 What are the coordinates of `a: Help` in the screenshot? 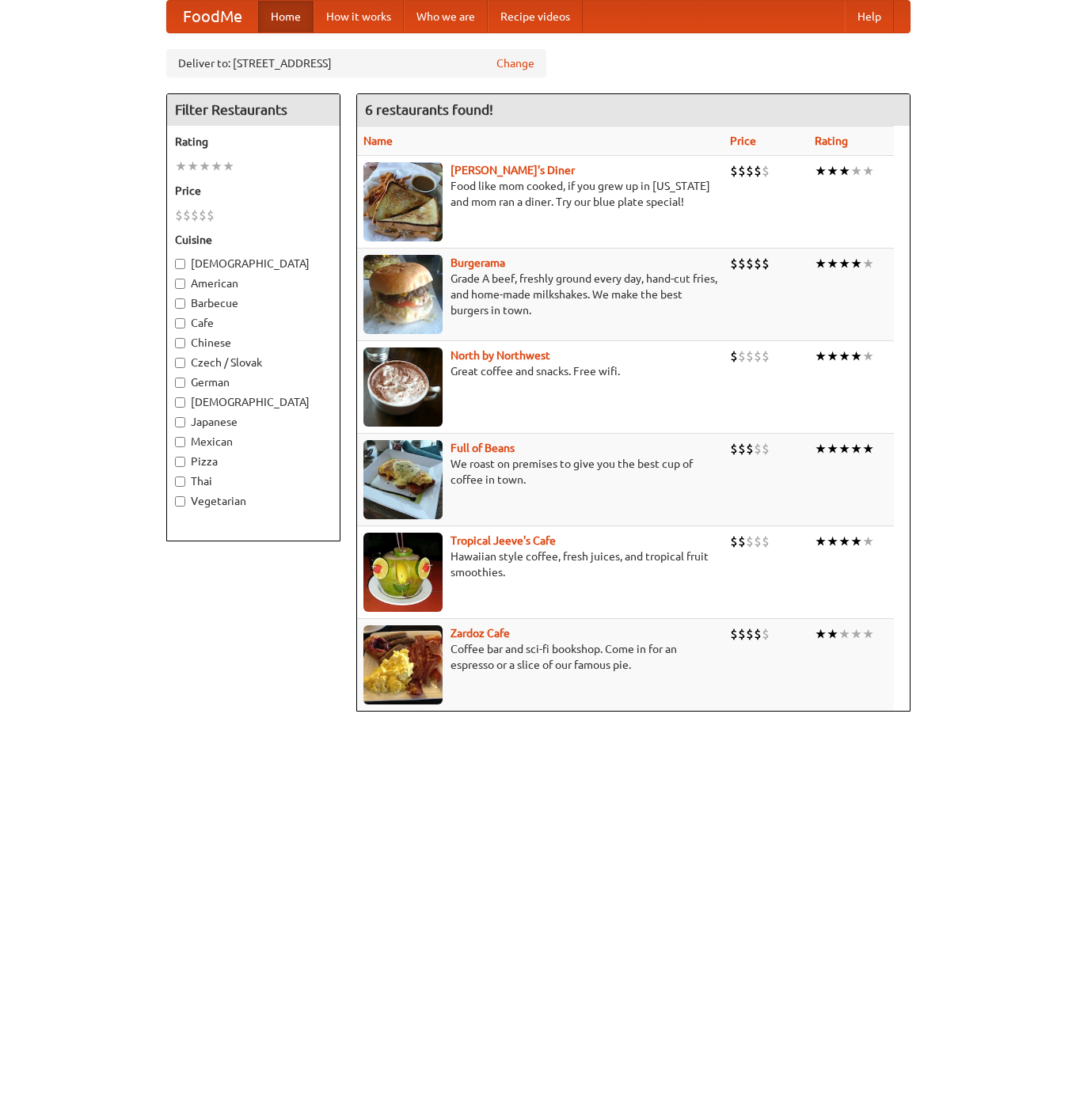 It's located at (869, 17).